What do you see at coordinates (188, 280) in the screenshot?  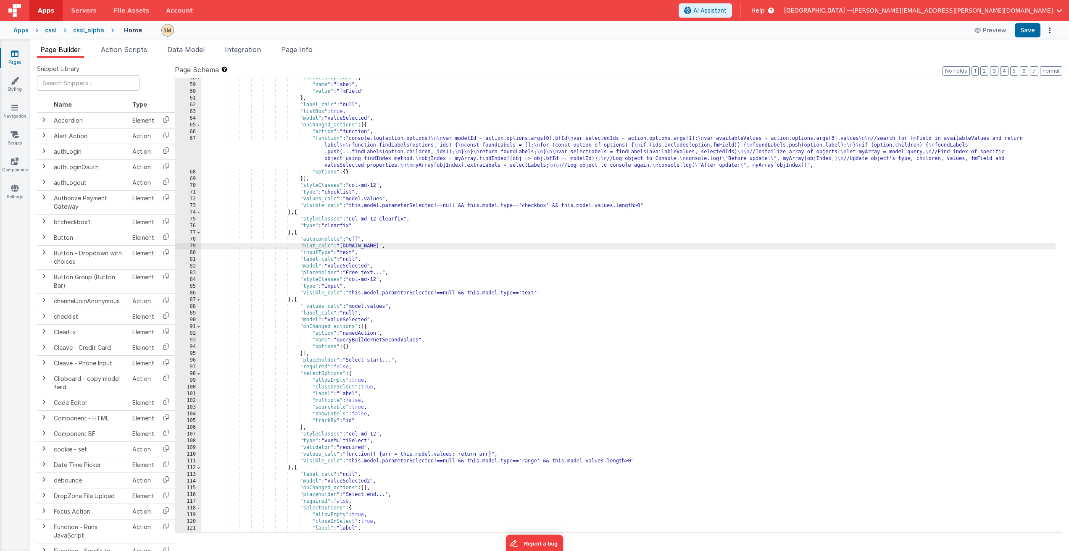 I see `div: 84` at bounding box center [188, 280].